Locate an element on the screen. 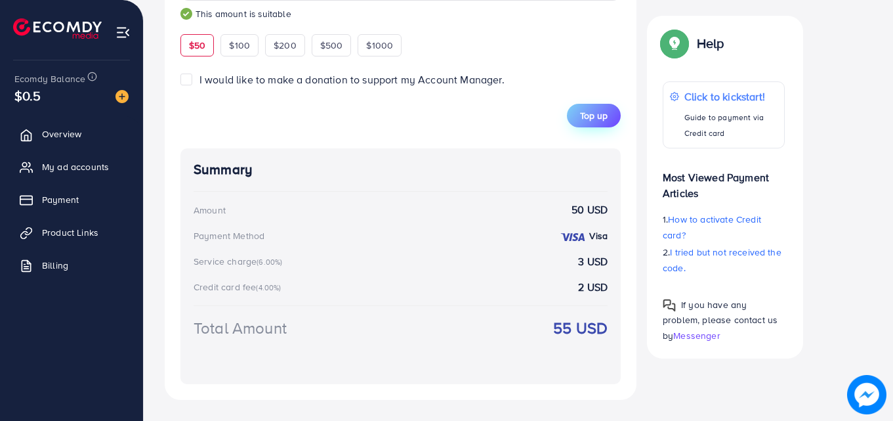 The width and height of the screenshot is (893, 421). span: Top up is located at coordinates (594, 116).